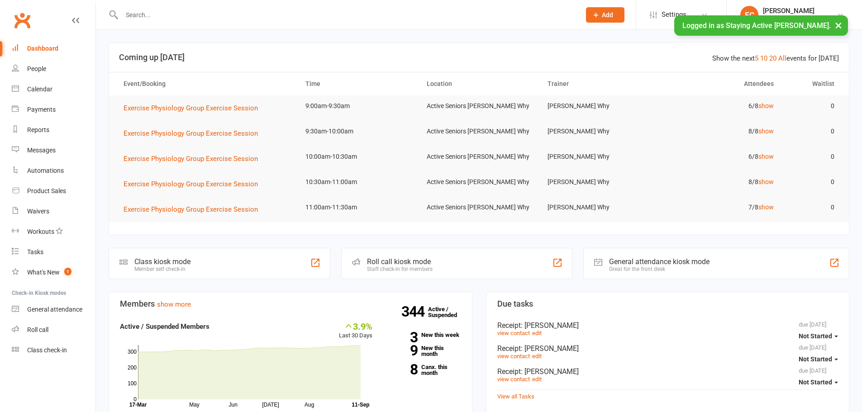 The width and height of the screenshot is (862, 412). Describe the element at coordinates (721, 157) in the screenshot. I see `td: 6/8` at that location.